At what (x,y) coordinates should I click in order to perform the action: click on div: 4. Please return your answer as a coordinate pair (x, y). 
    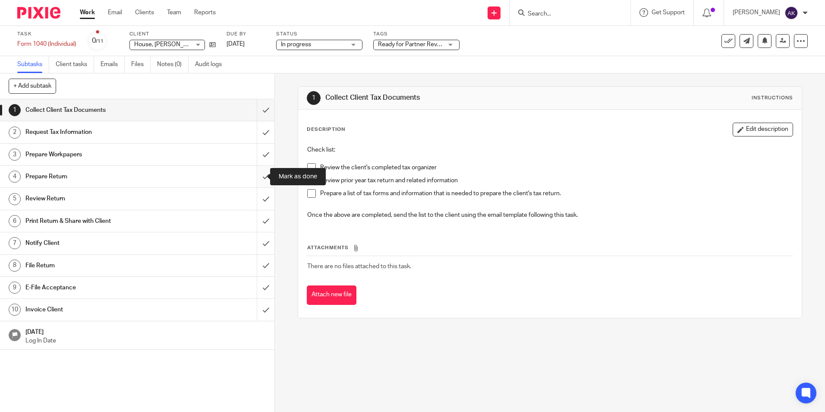
    Looking at the image, I should click on (15, 177).